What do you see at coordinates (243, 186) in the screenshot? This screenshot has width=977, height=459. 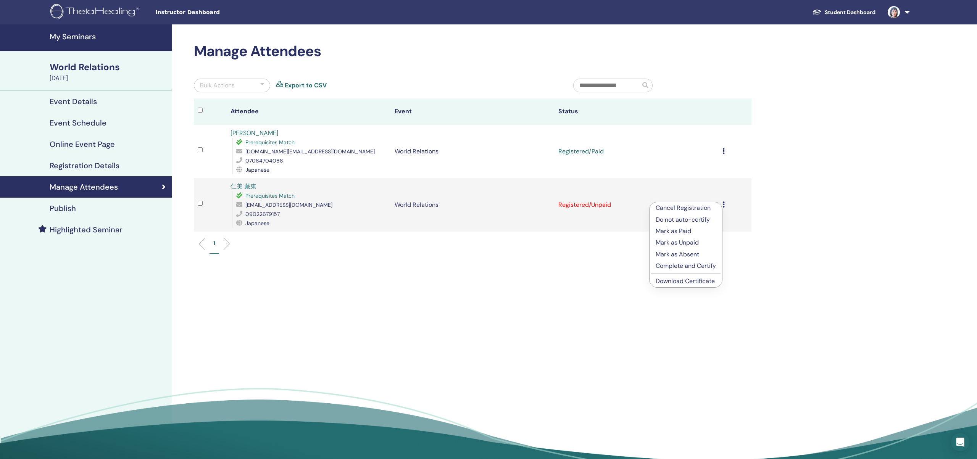 I see `a: 仁美 藏東` at bounding box center [243, 186].